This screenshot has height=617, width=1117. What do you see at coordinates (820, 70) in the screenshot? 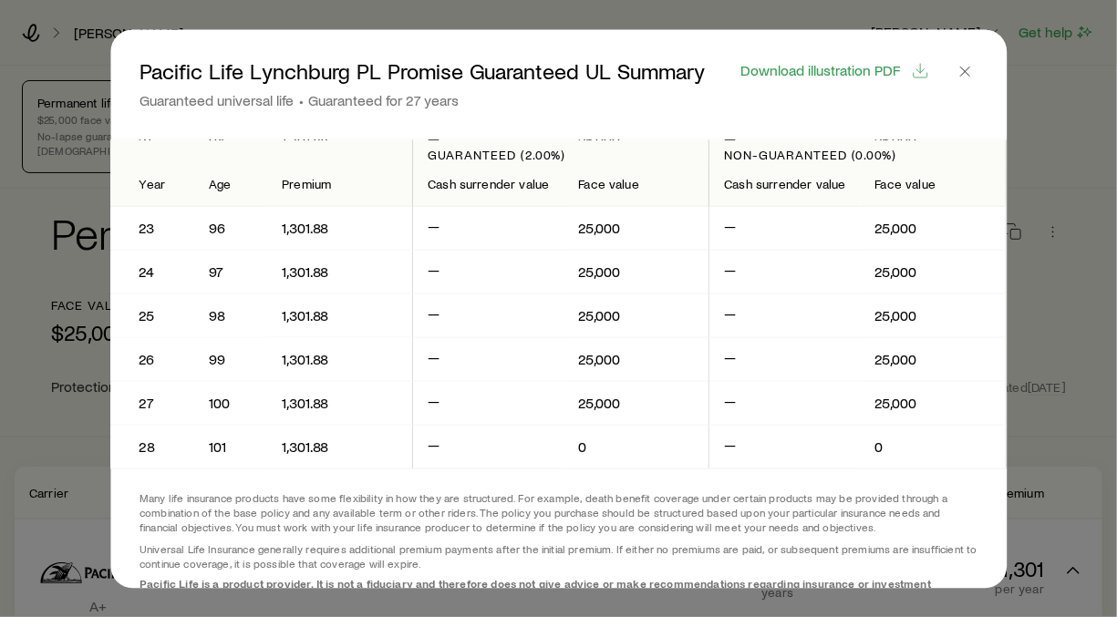
I see `span: Download illustration PDF` at bounding box center [820, 70].